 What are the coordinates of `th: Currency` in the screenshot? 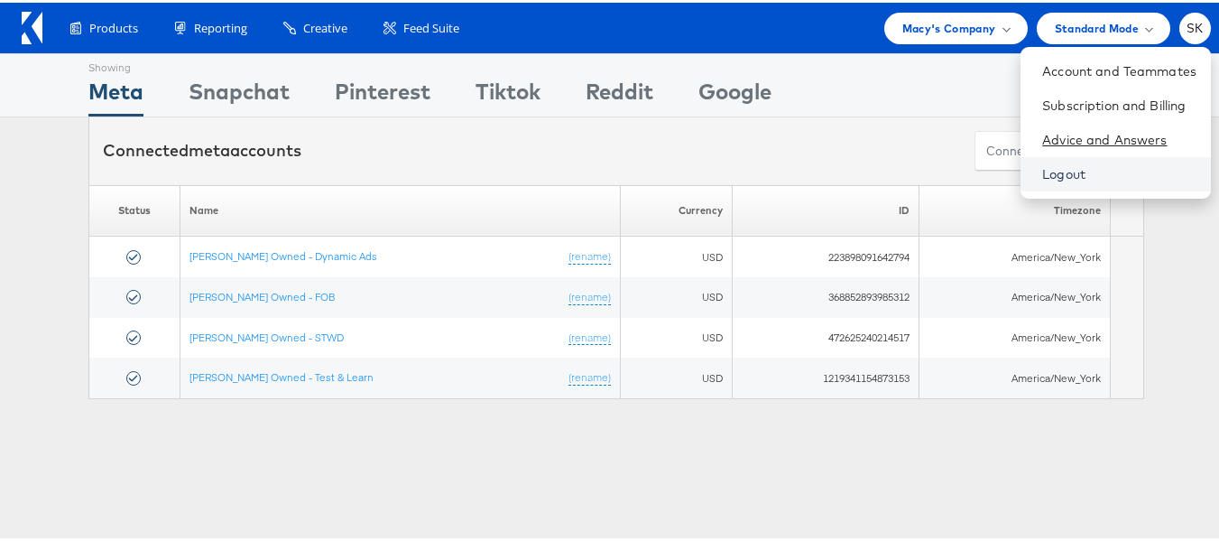 It's located at (676, 208).